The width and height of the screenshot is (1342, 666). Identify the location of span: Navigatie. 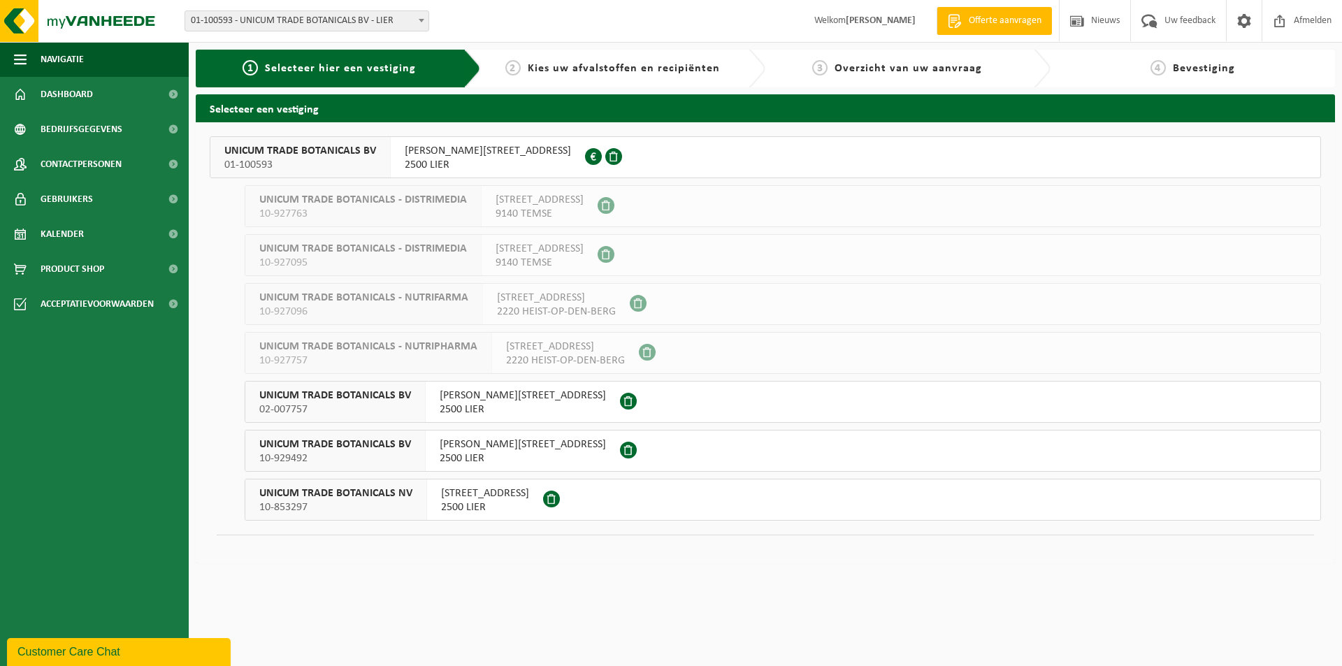
(62, 59).